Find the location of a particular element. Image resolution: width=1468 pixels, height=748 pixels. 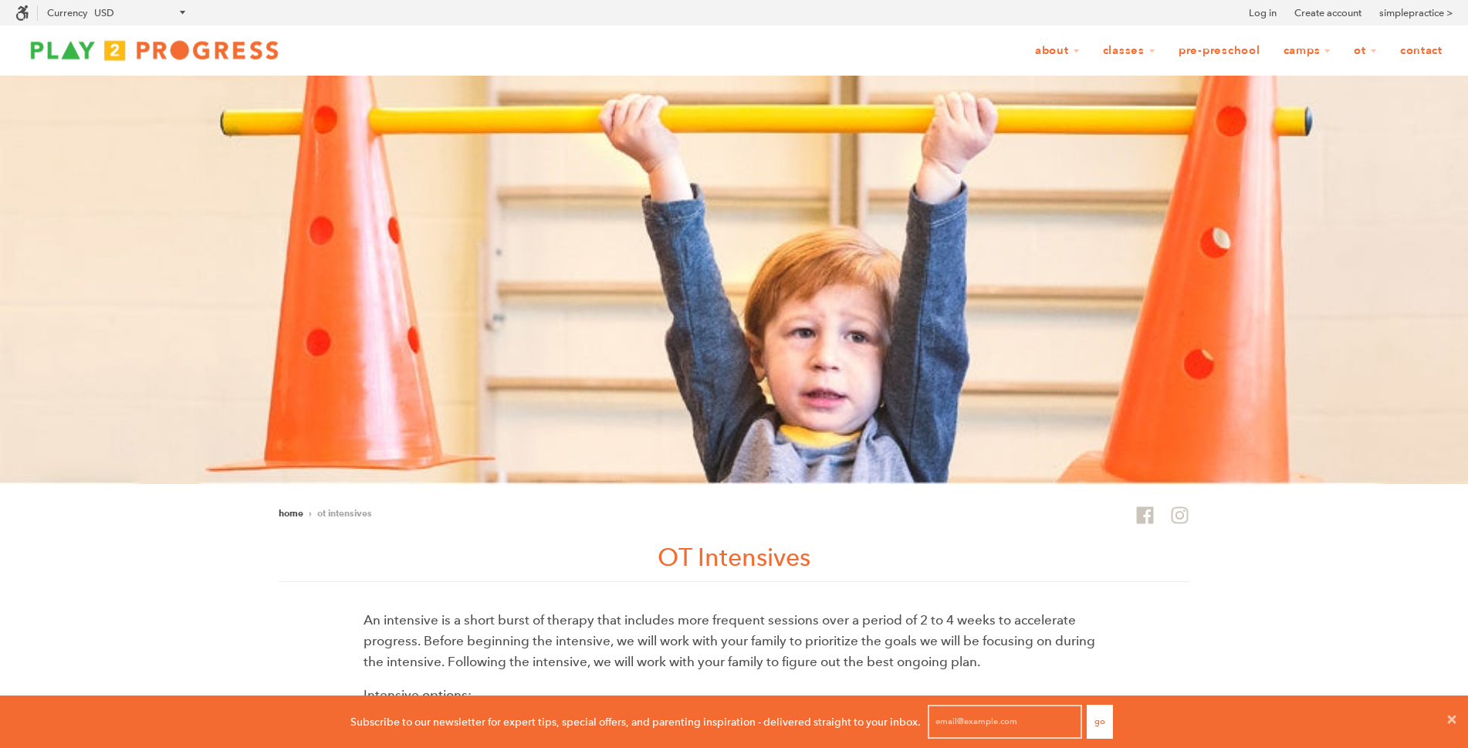

a: Contact is located at coordinates (1421, 51).